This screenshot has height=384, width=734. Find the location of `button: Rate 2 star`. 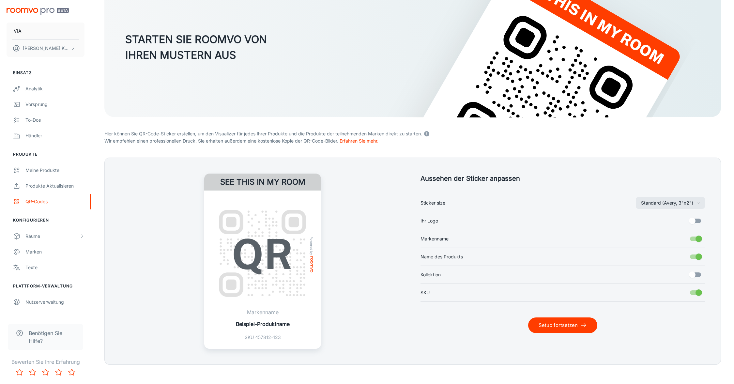

button: Rate 2 star is located at coordinates (33, 372).